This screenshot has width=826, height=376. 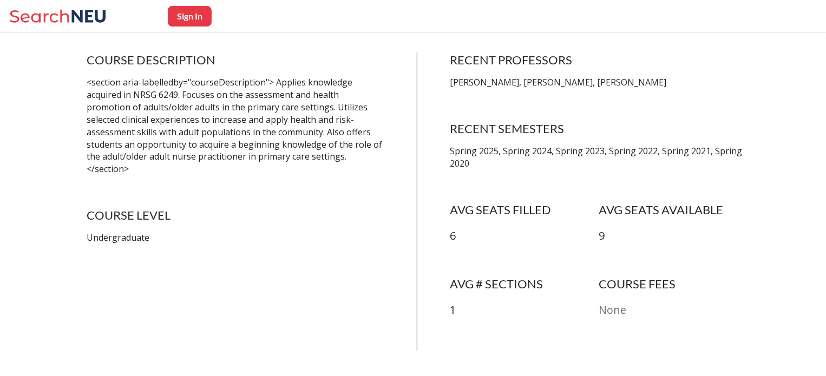 I want to click on p: None, so click(x=673, y=310).